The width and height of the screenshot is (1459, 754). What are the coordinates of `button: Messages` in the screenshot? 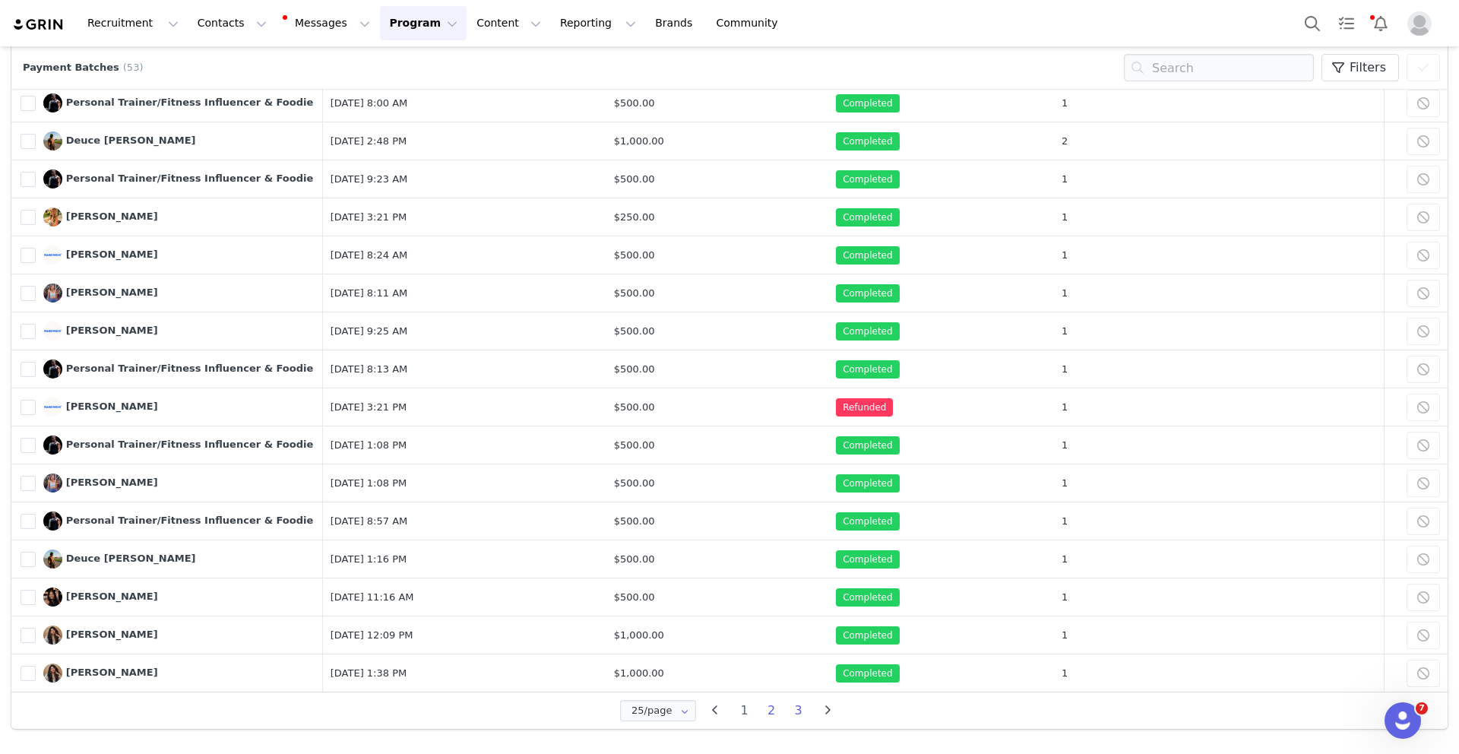 It's located at (328, 23).